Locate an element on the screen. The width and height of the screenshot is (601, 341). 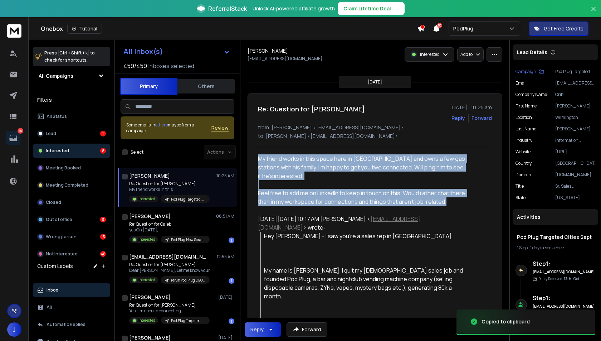
p: industry is located at coordinates (524, 140).